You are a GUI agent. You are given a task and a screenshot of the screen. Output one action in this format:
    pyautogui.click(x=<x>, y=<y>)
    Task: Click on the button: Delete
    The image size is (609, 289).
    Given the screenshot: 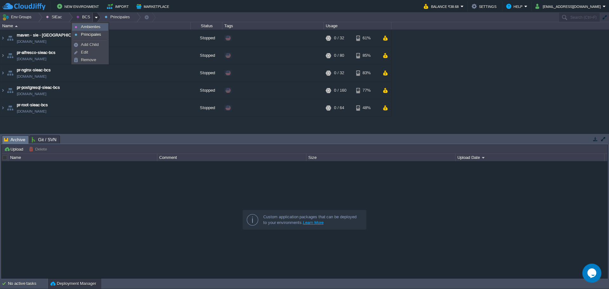 What is the action you would take?
    pyautogui.click(x=39, y=149)
    